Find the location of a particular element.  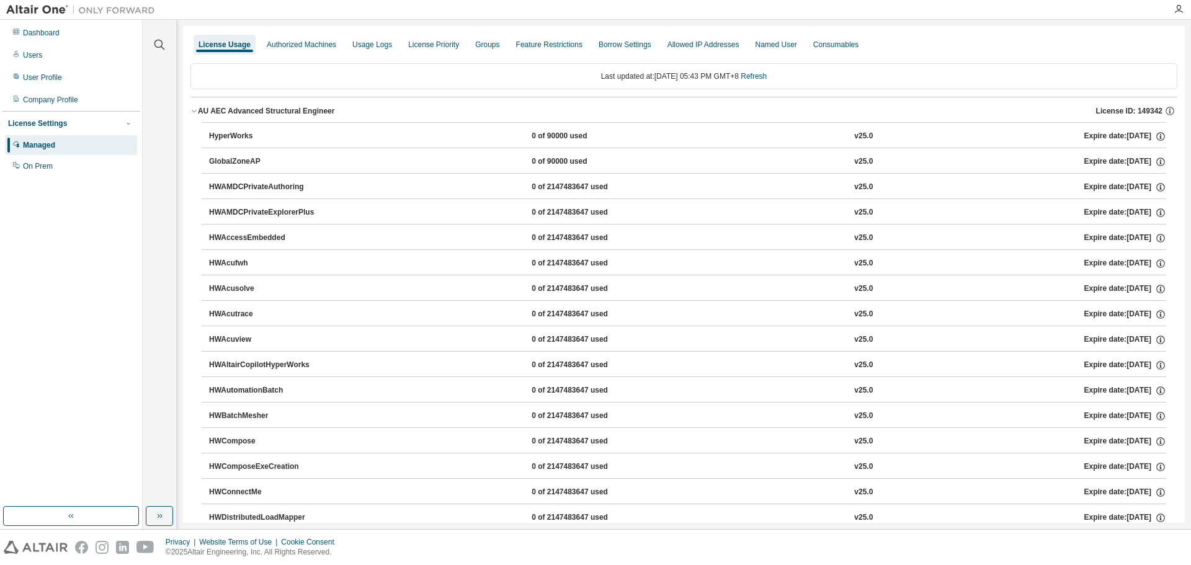

div: HWAcuview is located at coordinates (265, 340).